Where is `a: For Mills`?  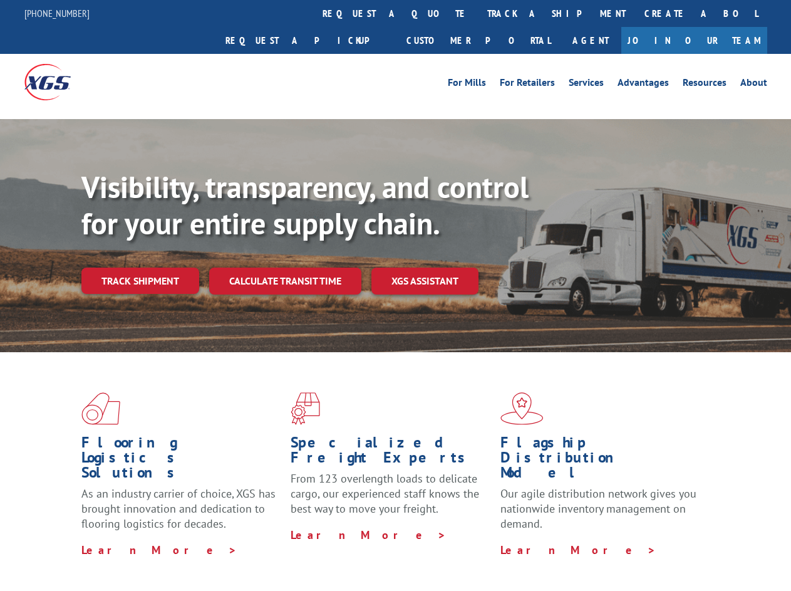 a: For Mills is located at coordinates (467, 85).